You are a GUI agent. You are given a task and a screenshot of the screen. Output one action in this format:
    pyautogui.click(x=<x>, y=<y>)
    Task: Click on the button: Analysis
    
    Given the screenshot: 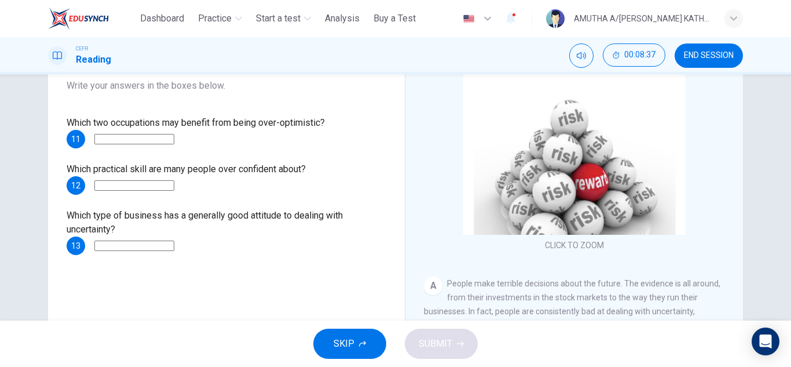 What is the action you would take?
    pyautogui.click(x=342, y=19)
    